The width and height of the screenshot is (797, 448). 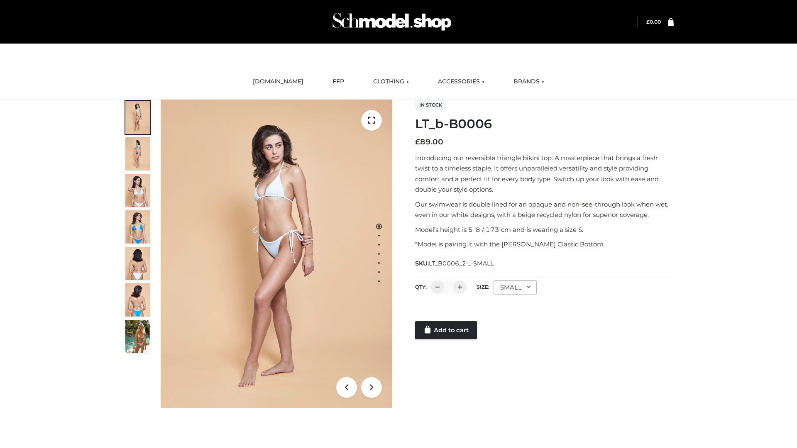 What do you see at coordinates (483, 287) in the screenshot?
I see `label: Size:` at bounding box center [483, 287].